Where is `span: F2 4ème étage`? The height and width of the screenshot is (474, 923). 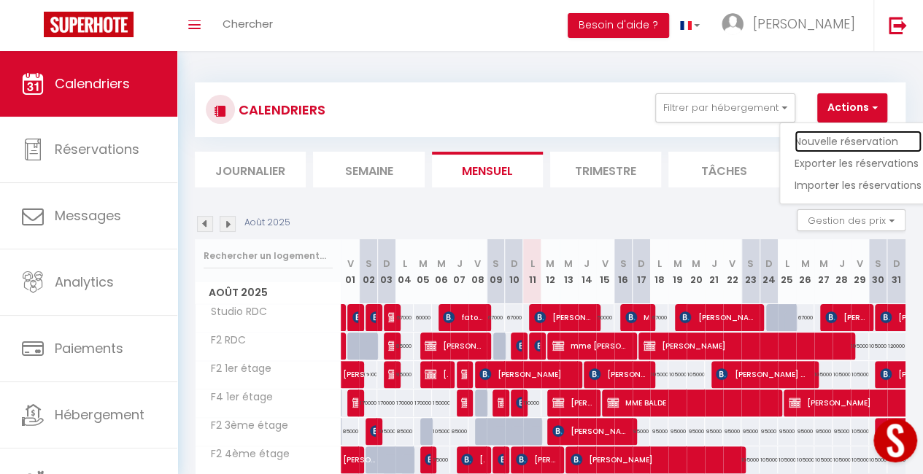
span: F2 4ème étage is located at coordinates (245, 455).